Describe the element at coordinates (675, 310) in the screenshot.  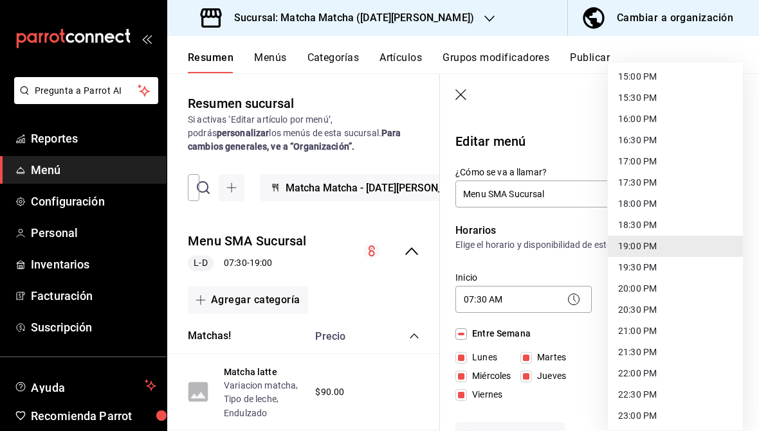
I see `li: 20:30 PM` at that location.